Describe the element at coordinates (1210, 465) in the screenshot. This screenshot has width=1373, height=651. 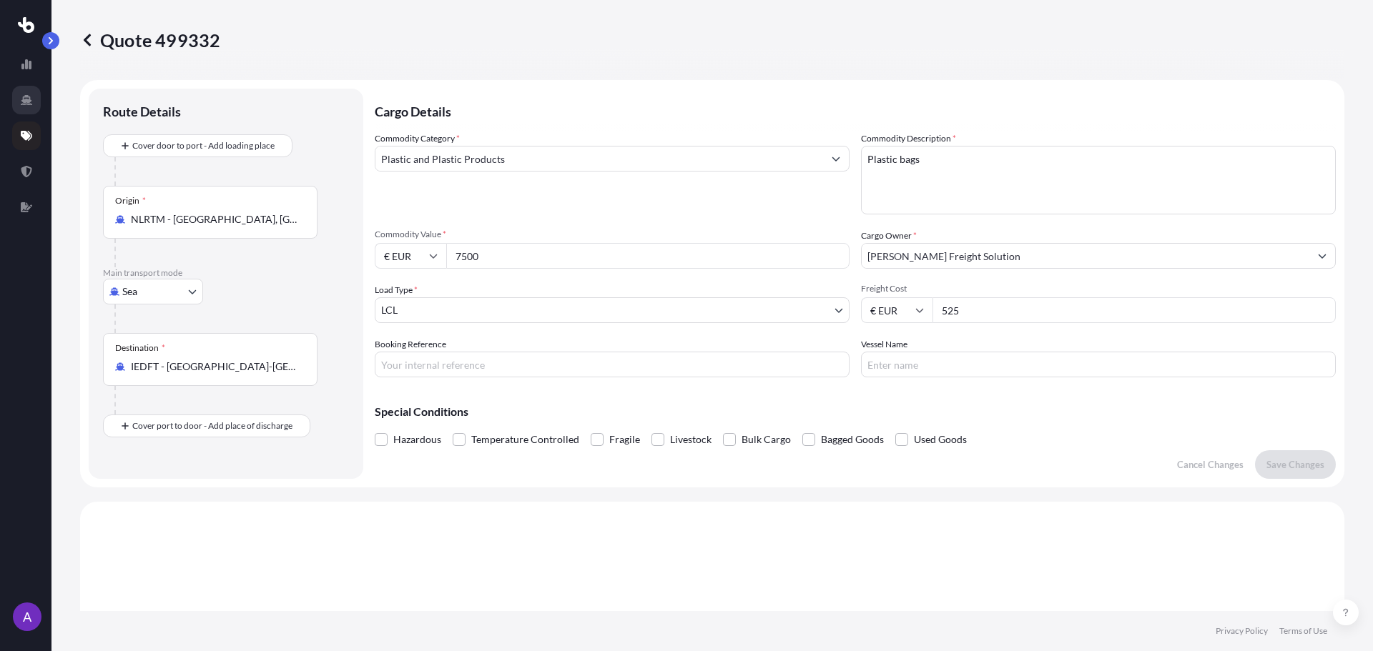
I see `button: Cancel Changes` at that location.